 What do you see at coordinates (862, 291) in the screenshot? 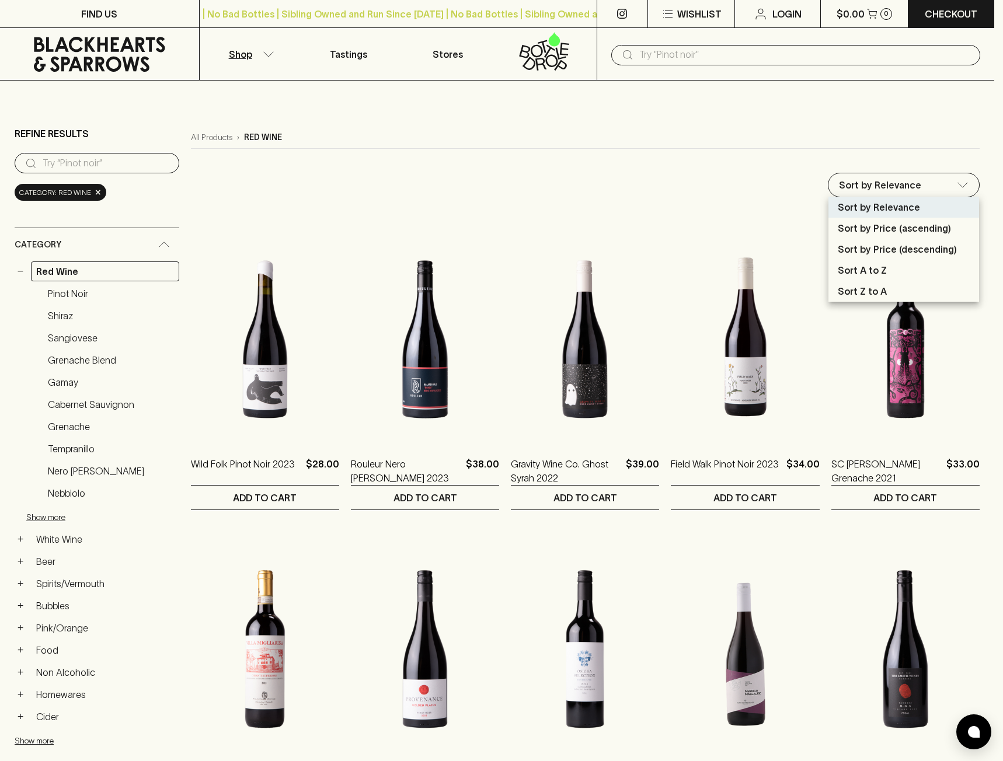
I see `p: Sort Z to A` at bounding box center [862, 291].